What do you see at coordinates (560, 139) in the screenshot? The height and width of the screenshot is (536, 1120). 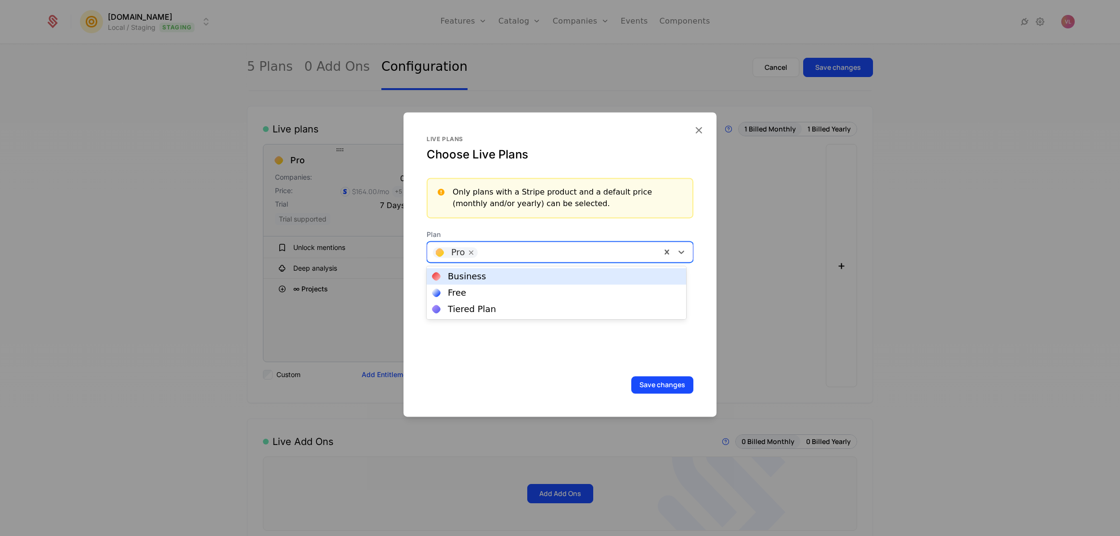 I see `div: Live plans` at bounding box center [560, 139].